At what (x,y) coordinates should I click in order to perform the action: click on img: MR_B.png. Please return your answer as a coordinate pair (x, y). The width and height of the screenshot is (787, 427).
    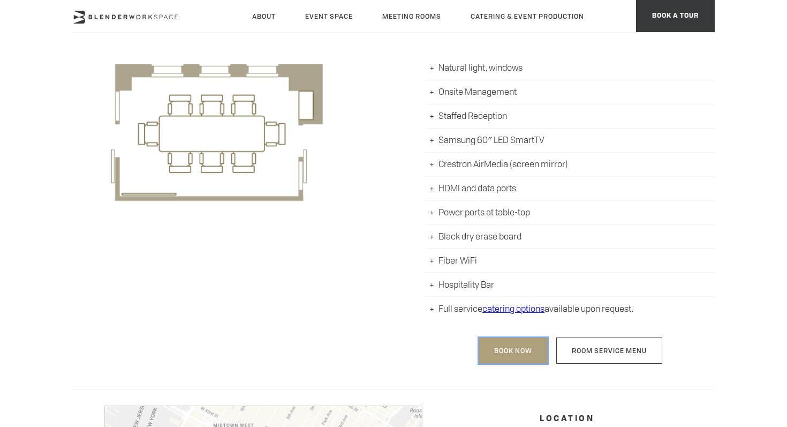
    Looking at the image, I should click on (217, 131).